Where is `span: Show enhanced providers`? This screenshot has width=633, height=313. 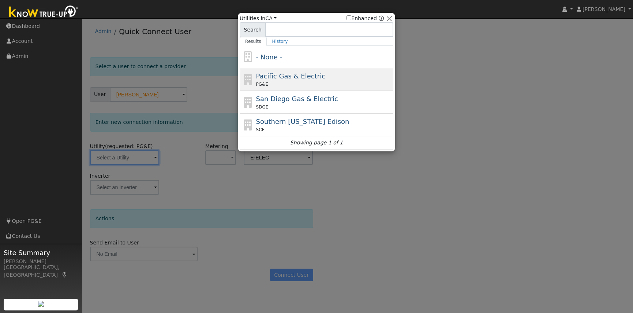
span: Show enhanced providers is located at coordinates (365, 18).